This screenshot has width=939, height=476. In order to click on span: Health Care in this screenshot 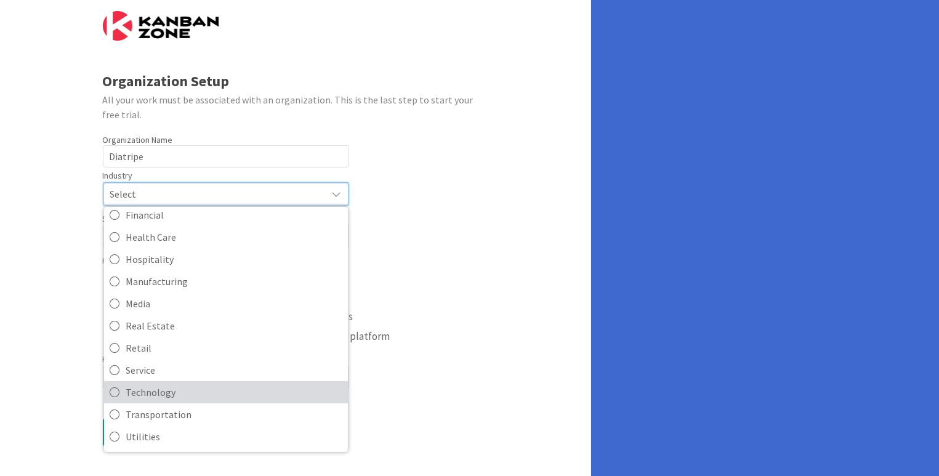, I will do `click(234, 237)`.